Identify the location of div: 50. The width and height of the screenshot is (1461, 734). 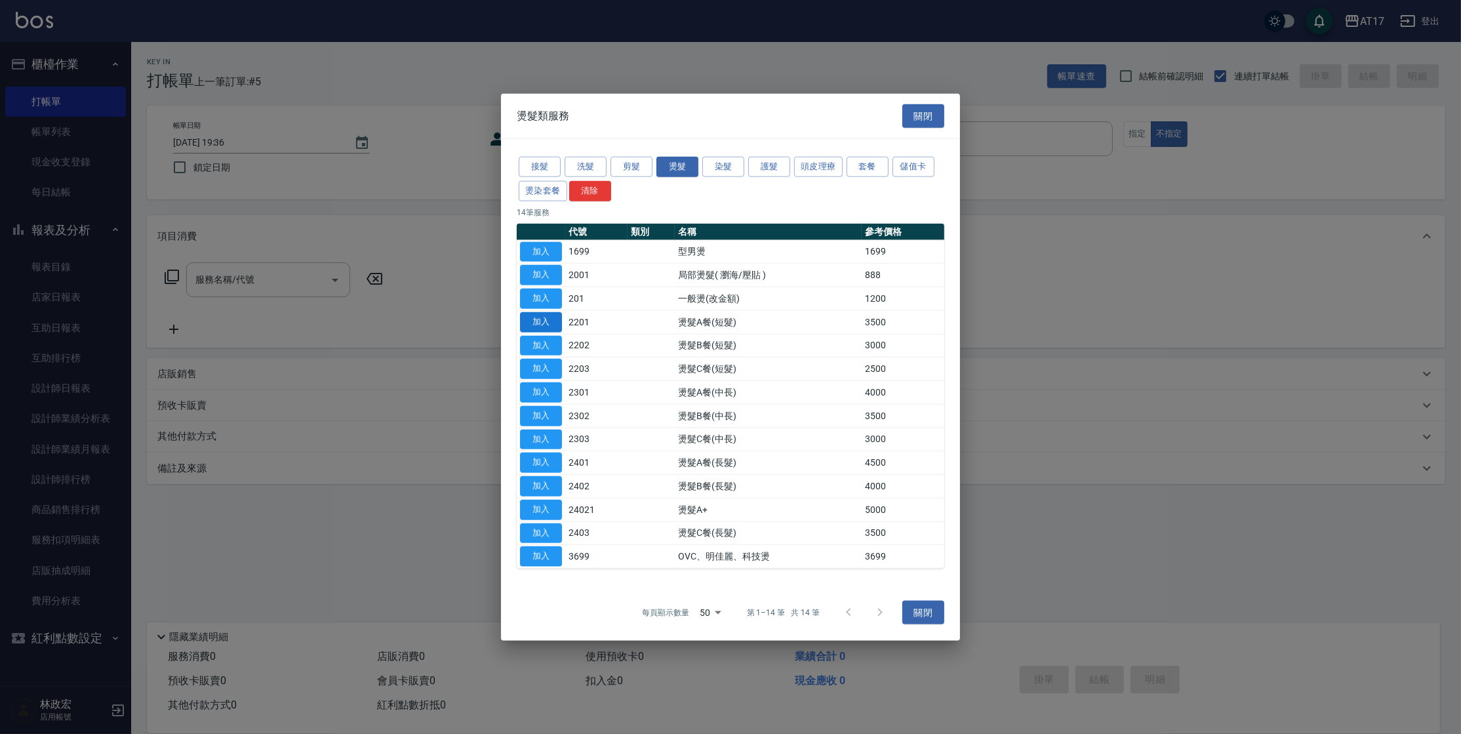
(710, 612).